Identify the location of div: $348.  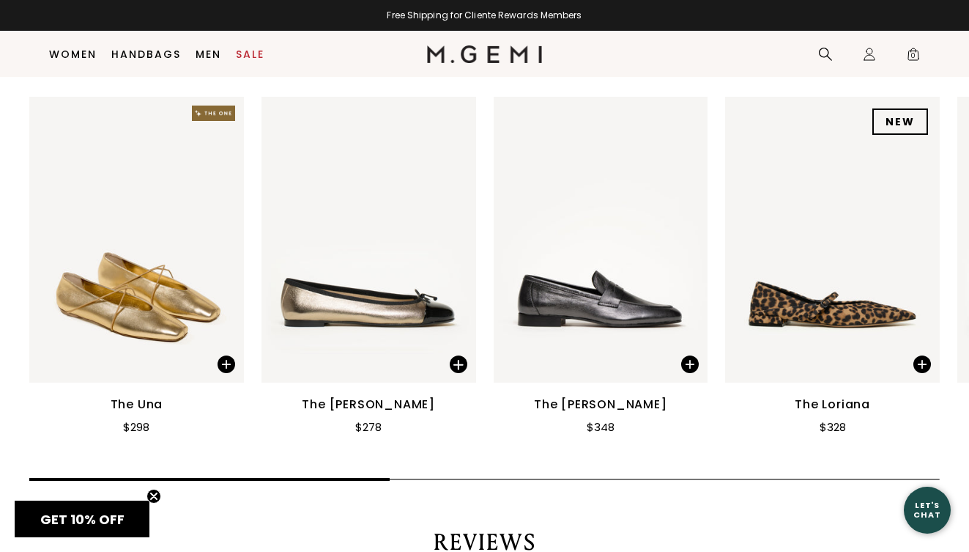
(601, 427).